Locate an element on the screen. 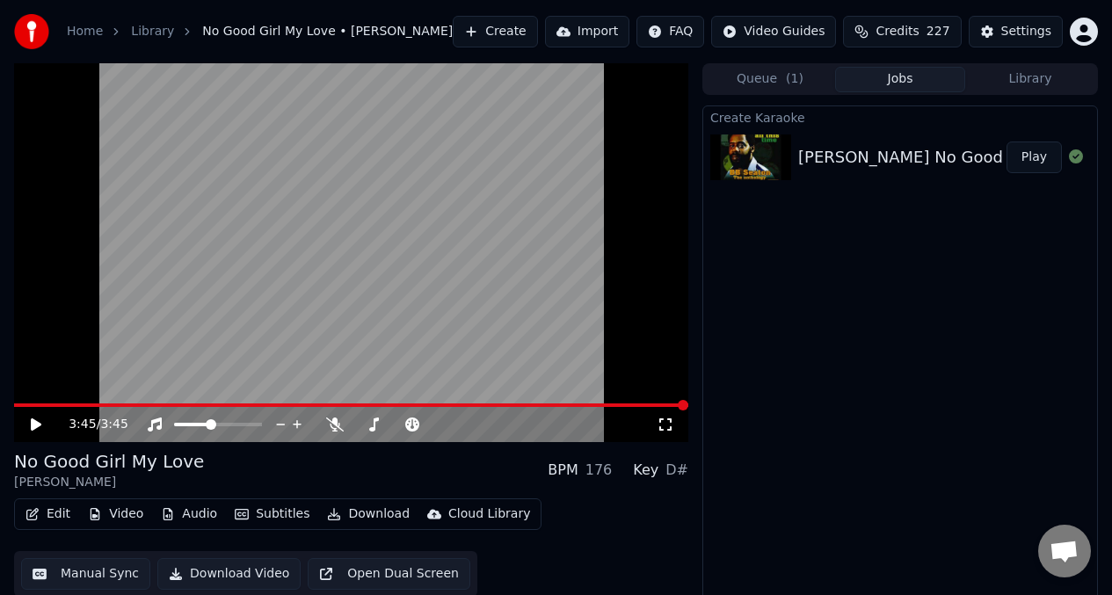  div: Cloud Library is located at coordinates (489, 514).